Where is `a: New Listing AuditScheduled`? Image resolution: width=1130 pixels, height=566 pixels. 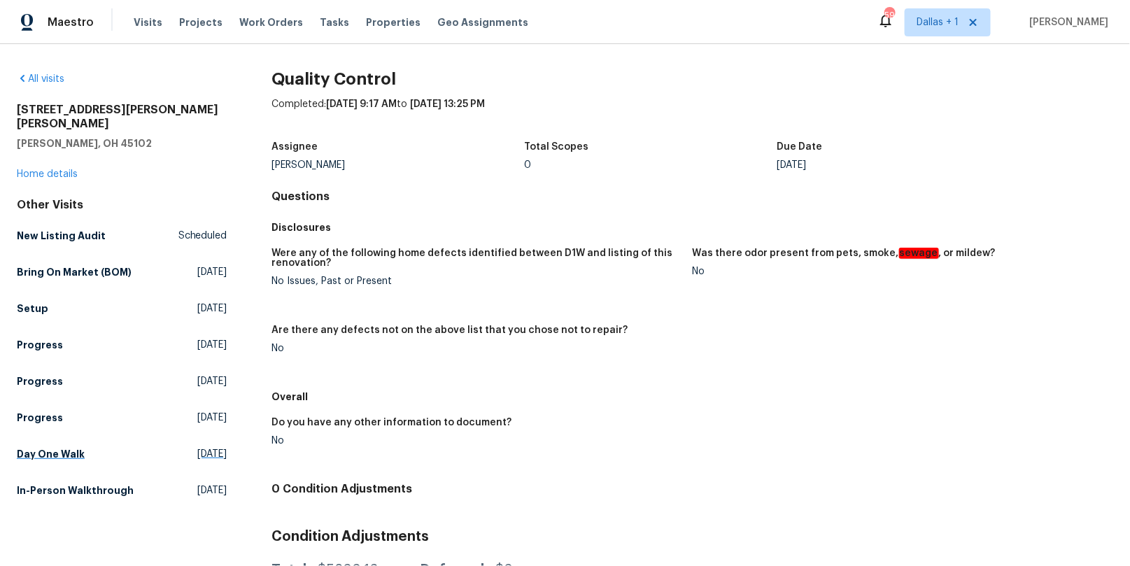 a: New Listing AuditScheduled is located at coordinates (122, 236).